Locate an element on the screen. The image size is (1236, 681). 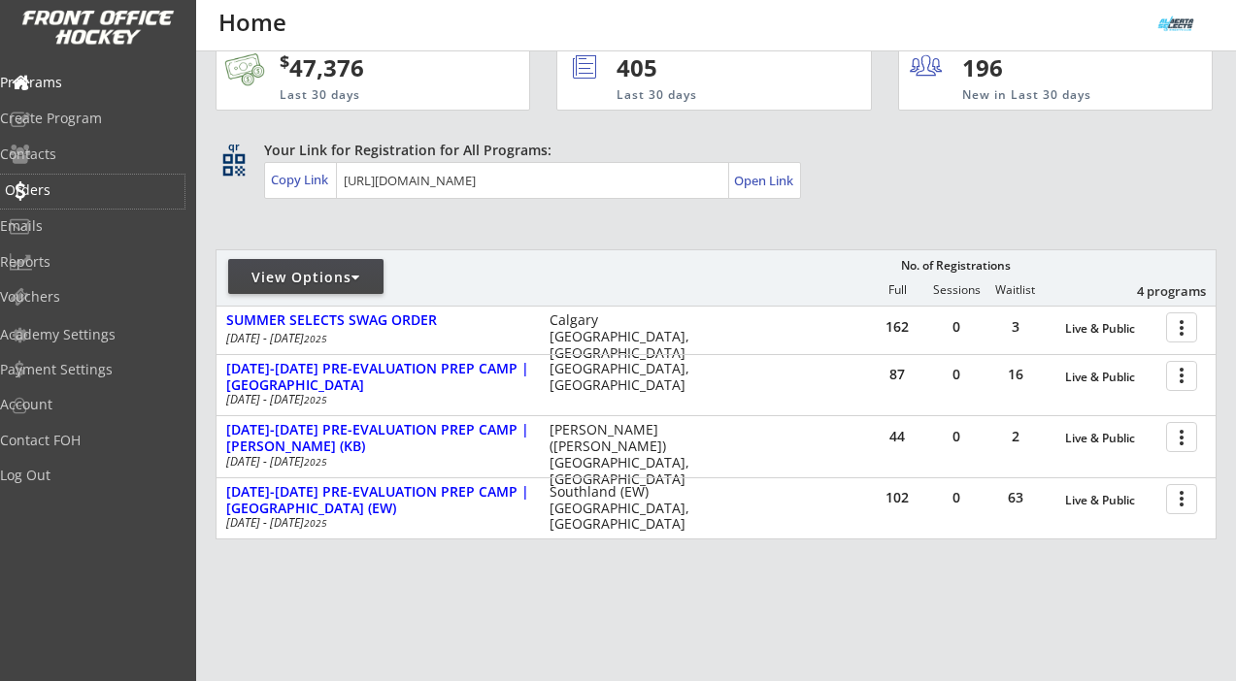
div: 47,376 is located at coordinates (374, 68).